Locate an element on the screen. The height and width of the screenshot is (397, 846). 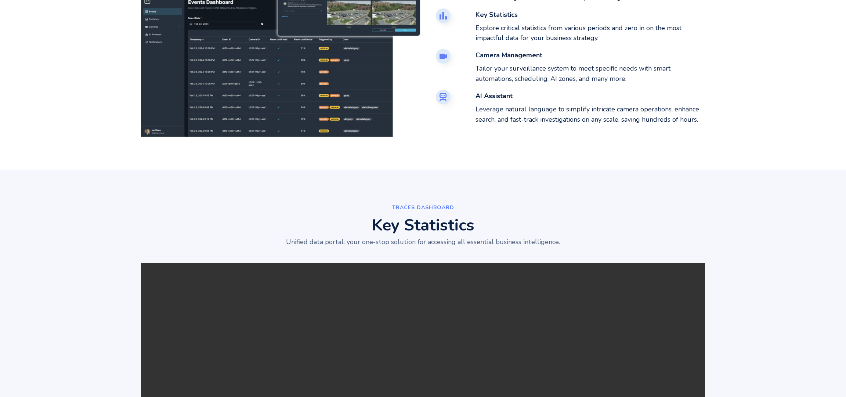
p: Unified data portal: your one-stop solution for accessing all essential business intelligence. is located at coordinates (423, 242).